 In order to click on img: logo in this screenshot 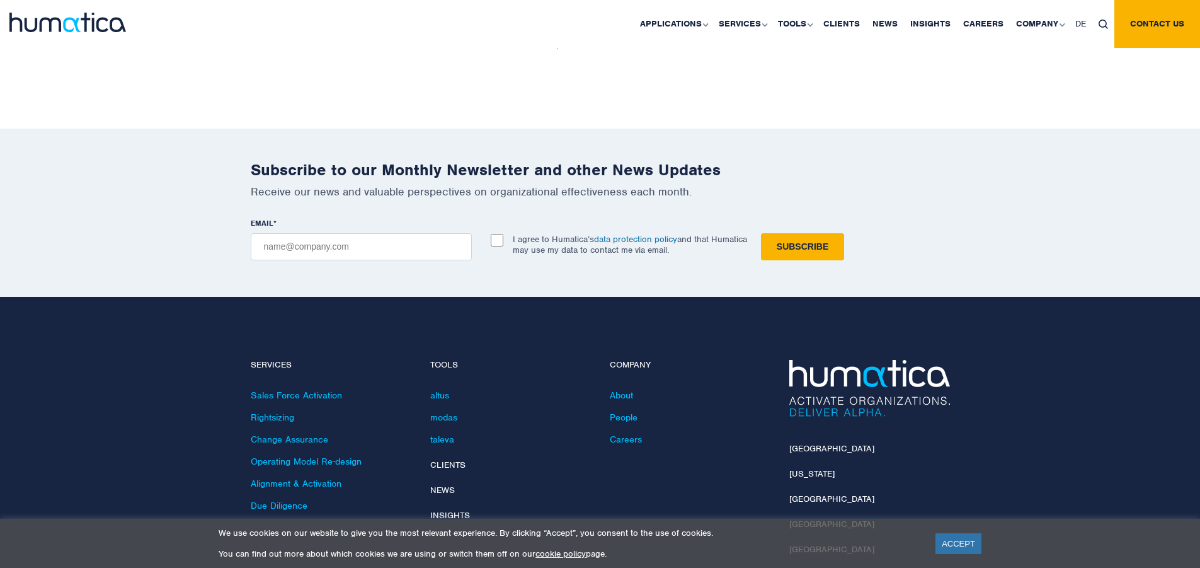, I will do `click(67, 22)`.